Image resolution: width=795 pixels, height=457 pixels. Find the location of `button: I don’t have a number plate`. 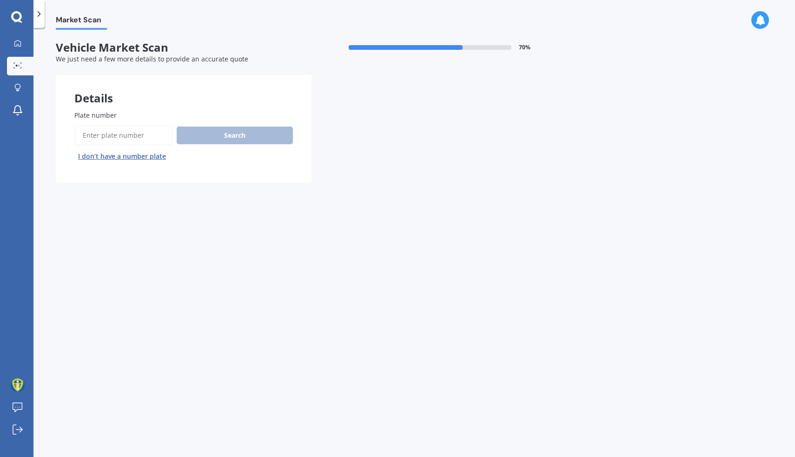

button: I don’t have a number plate is located at coordinates (122, 156).